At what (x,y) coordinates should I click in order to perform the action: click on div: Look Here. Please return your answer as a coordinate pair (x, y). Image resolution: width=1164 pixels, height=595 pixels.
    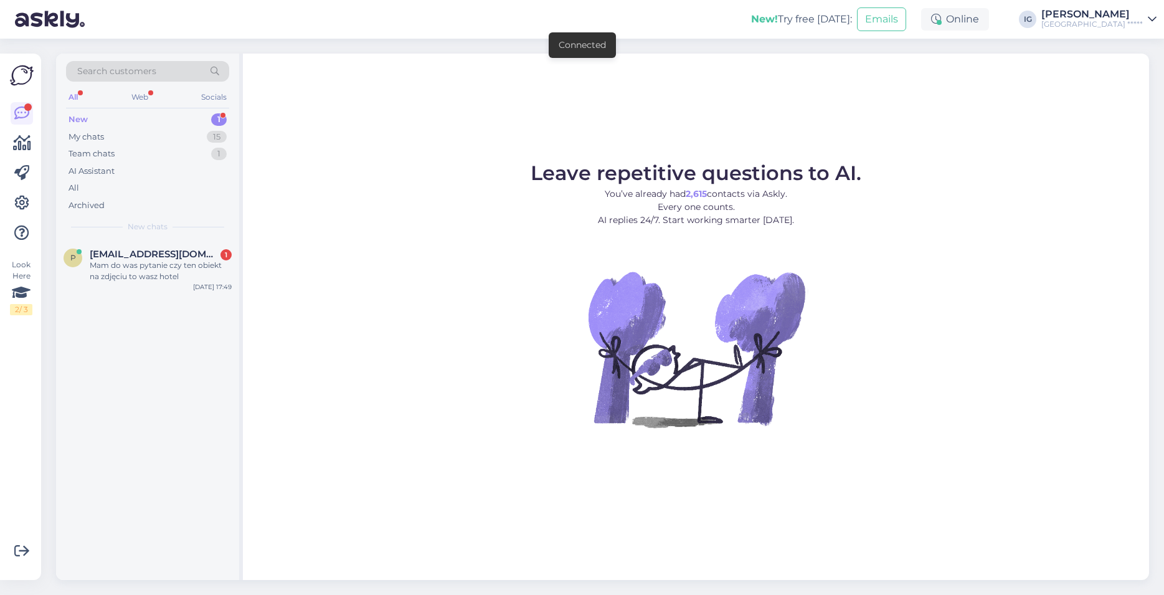
    Looking at the image, I should click on (21, 287).